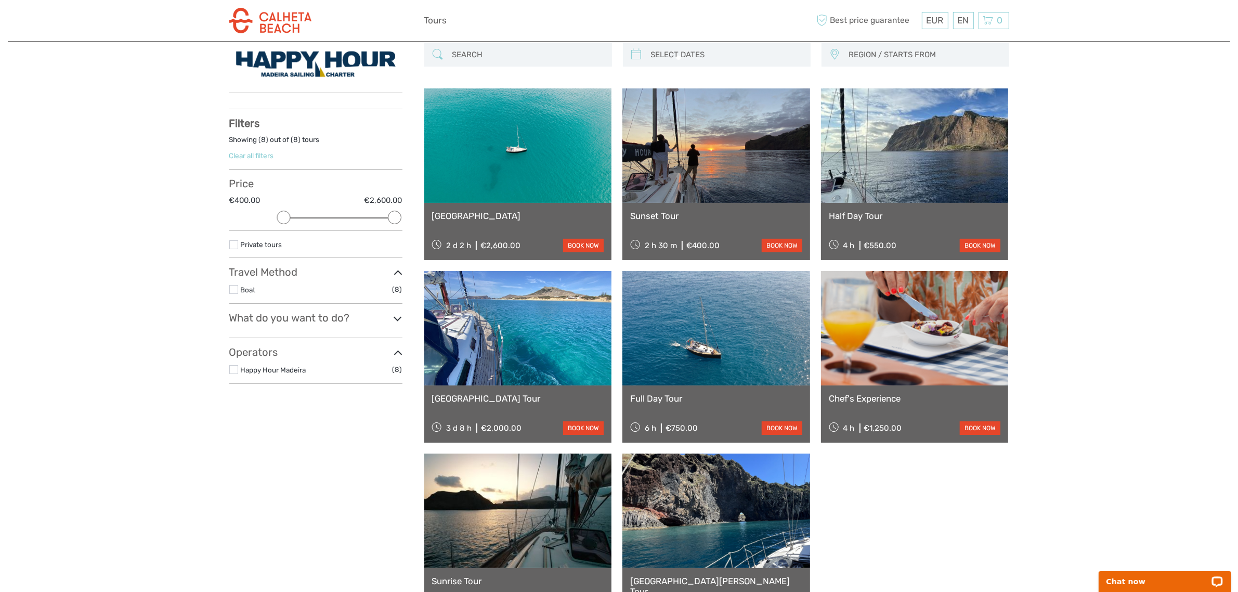 This screenshot has width=1238, height=592. Describe the element at coordinates (915, 216) in the screenshot. I see `a: Half Day Tour` at that location.